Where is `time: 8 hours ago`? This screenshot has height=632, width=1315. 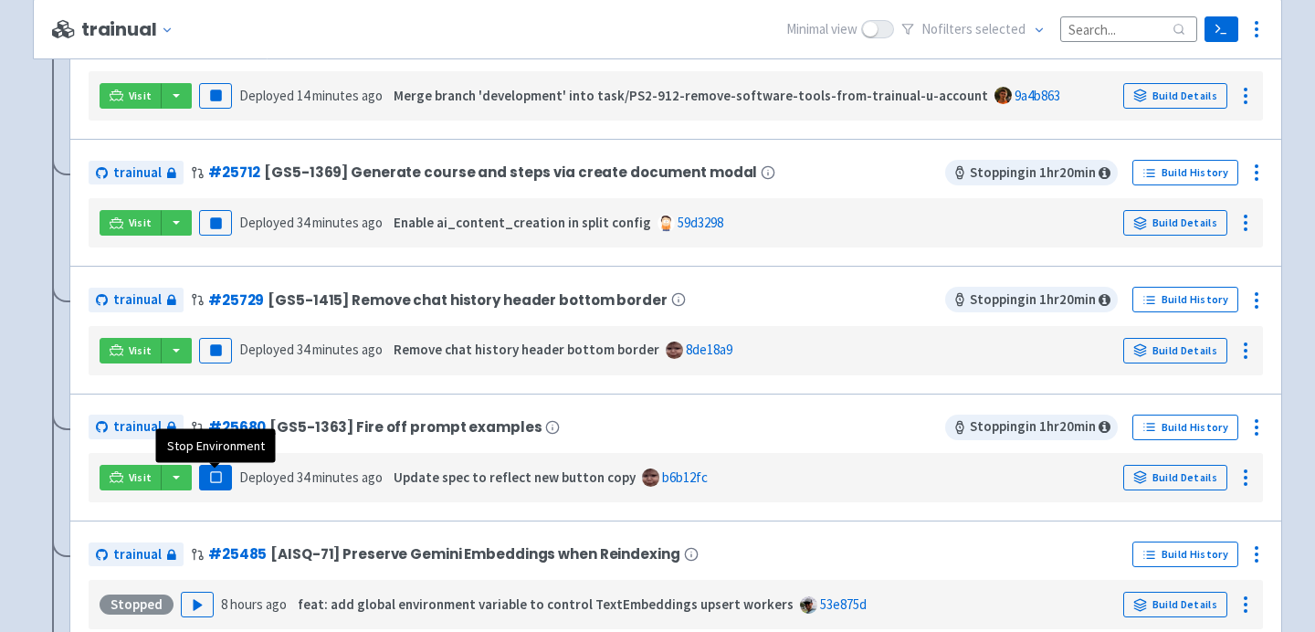 time: 8 hours ago is located at coordinates (254, 604).